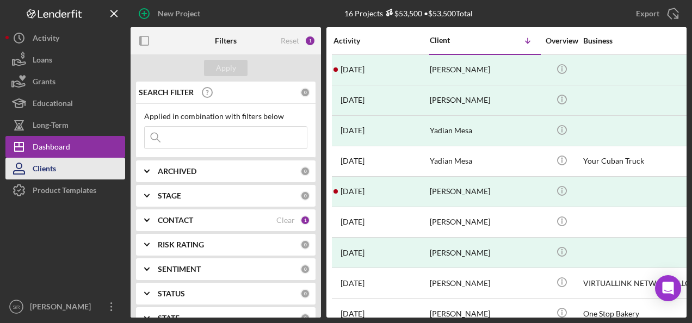 This screenshot has height=323, width=692. Describe the element at coordinates (44, 83) in the screenshot. I see `div: Grants` at that location.